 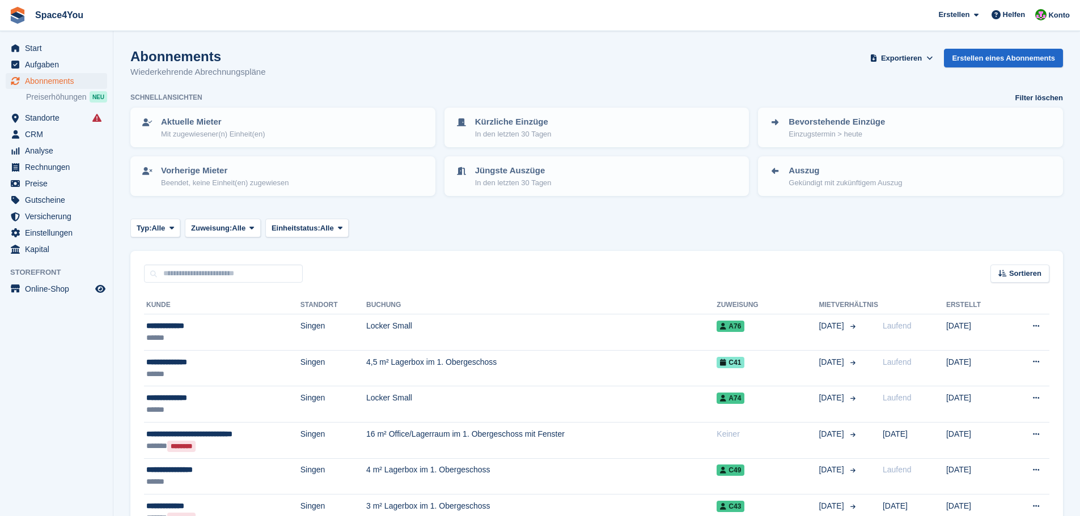 I want to click on div: NEU, so click(x=98, y=97).